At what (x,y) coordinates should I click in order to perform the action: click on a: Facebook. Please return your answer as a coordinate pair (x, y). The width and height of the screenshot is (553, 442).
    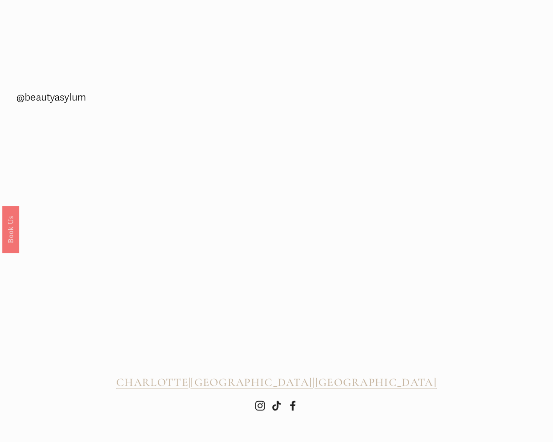
    Looking at the image, I should click on (293, 406).